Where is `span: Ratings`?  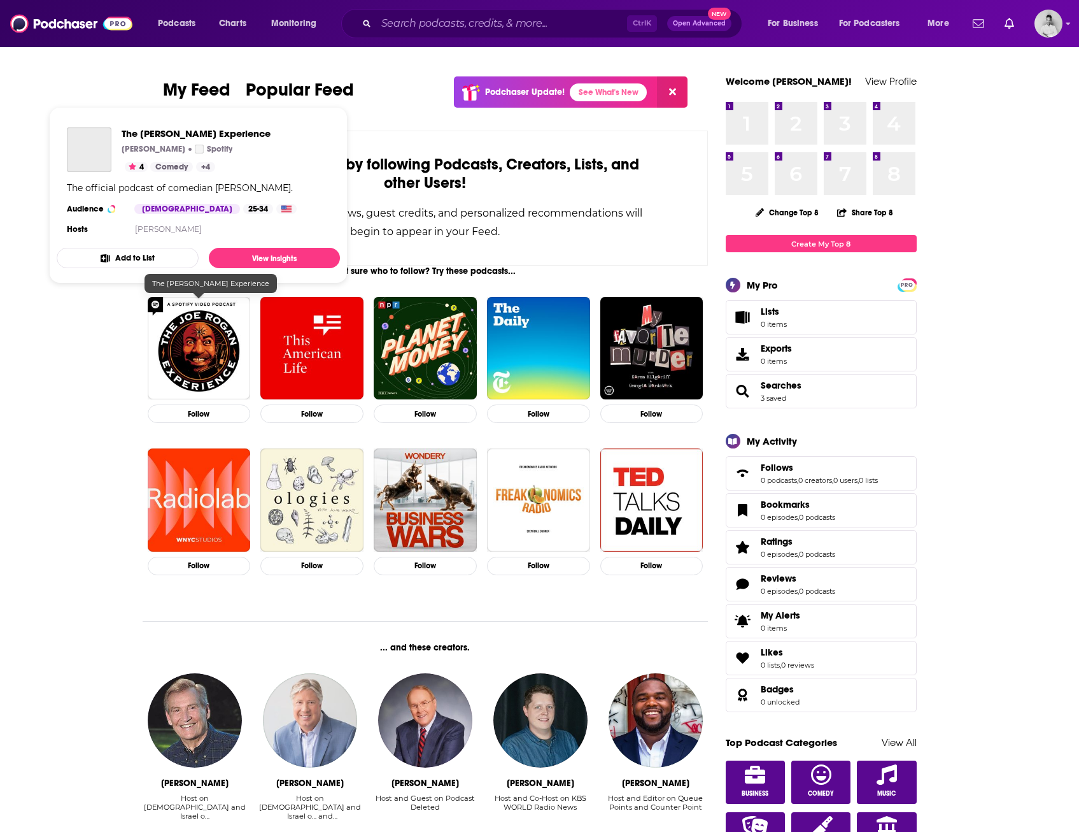
span: Ratings is located at coordinates (777, 541).